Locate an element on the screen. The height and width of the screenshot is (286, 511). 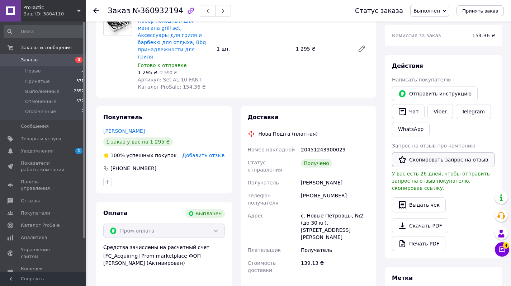
span: Покупатели is located at coordinates (36, 213).